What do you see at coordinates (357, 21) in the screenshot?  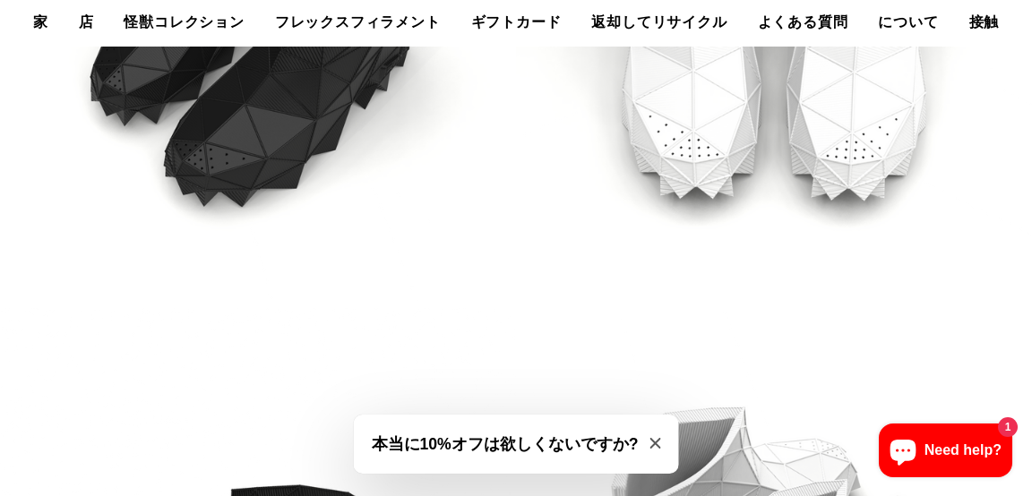 I see `font: フレックスフィラメント` at bounding box center [357, 21].